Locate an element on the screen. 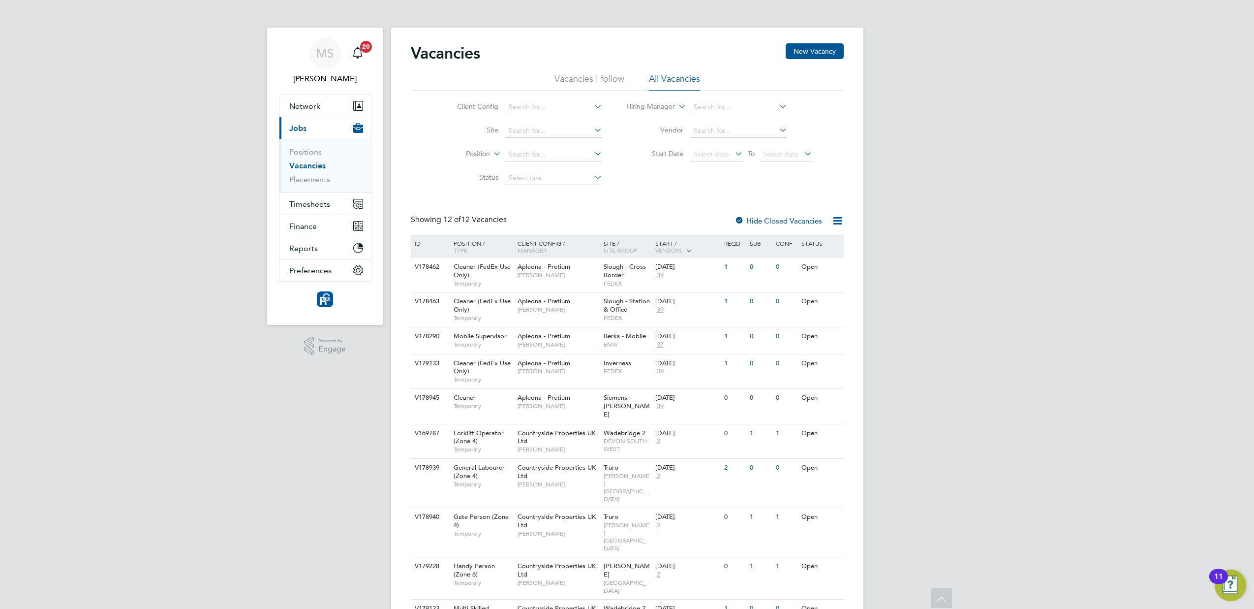 This screenshot has height=609, width=1254. span: Gate Person (Zone 4) is located at coordinates (481, 521).